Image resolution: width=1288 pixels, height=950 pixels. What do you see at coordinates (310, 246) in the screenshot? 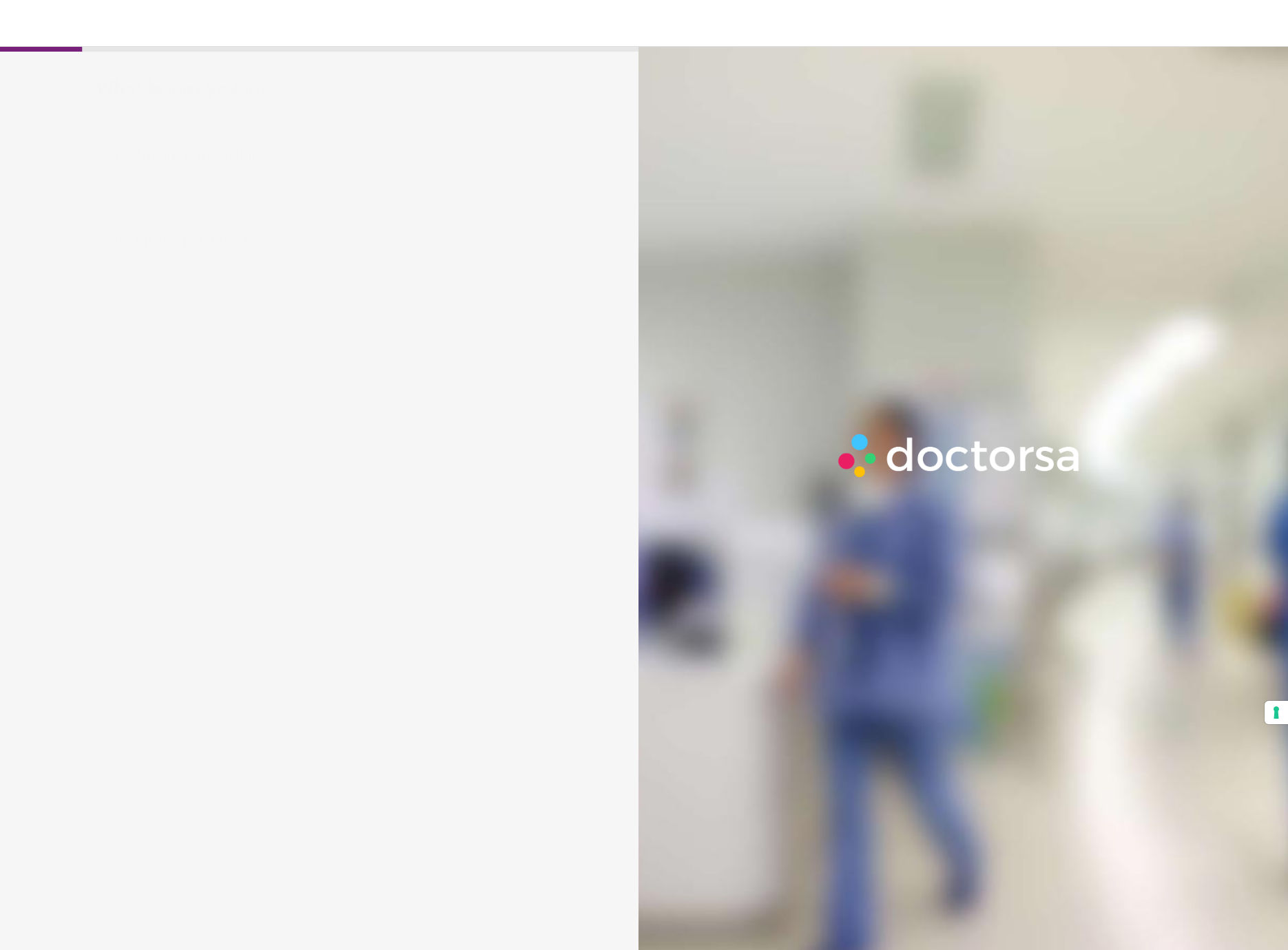
I see `span: Set up an appointment` at bounding box center [310, 246].